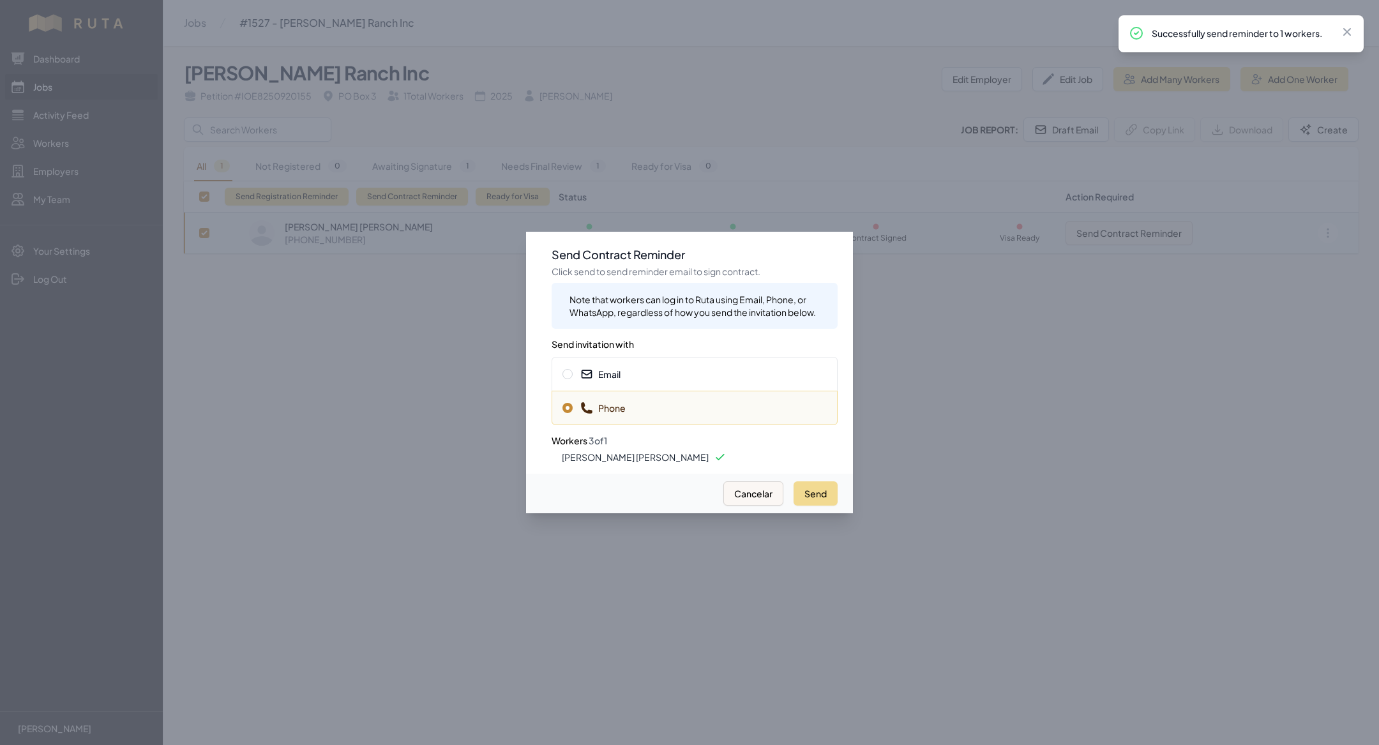  I want to click on p: Successfully send reminder to 1 workers., so click(1241, 33).